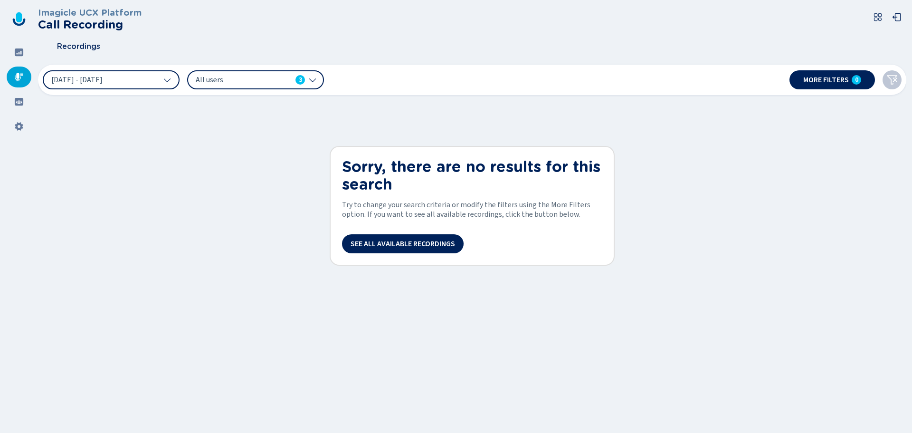 The width and height of the screenshot is (912, 433). I want to click on span: More filters, so click(826, 80).